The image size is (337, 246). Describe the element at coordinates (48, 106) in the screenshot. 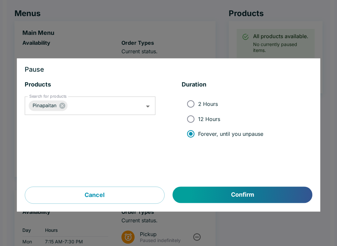

I see `div: Pinapaitan` at that location.